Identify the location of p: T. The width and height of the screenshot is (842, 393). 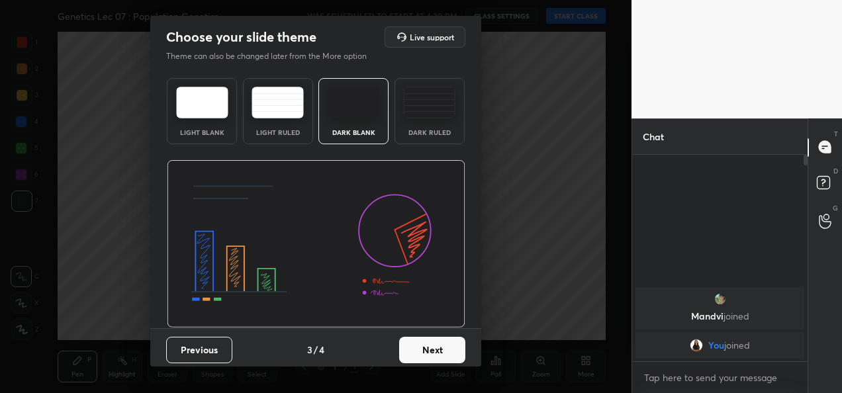
(836, 134).